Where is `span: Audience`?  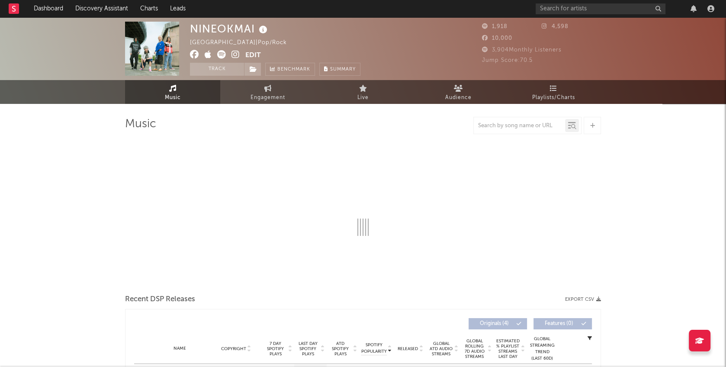
span: Audience is located at coordinates (458, 98).